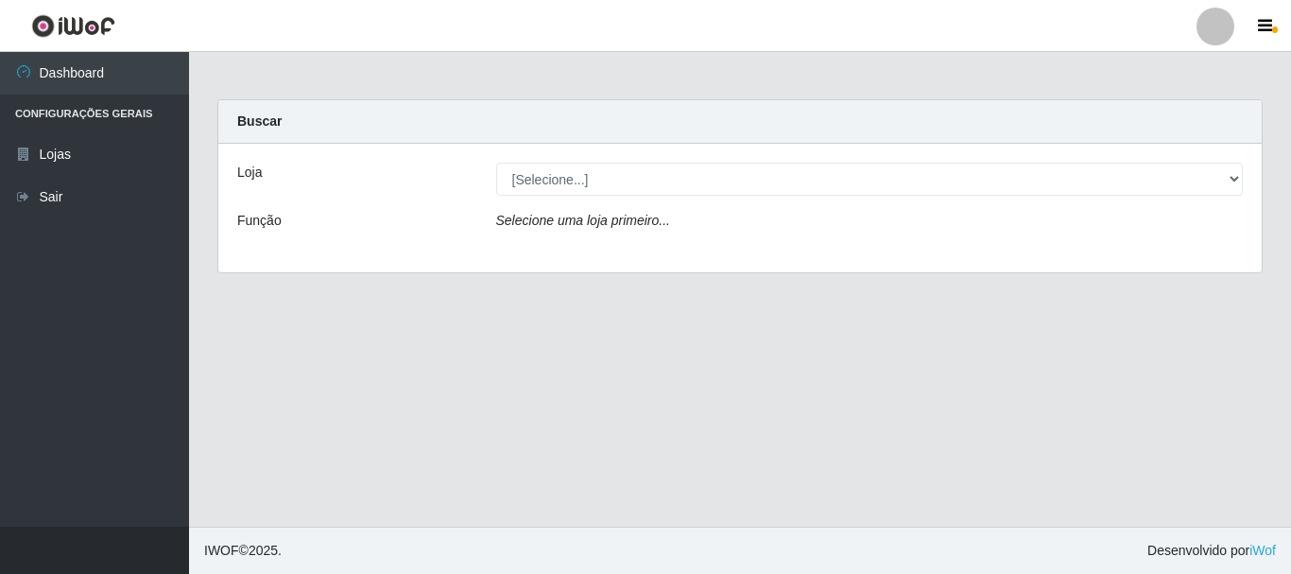 This screenshot has width=1291, height=574. I want to click on strong: Buscar, so click(259, 121).